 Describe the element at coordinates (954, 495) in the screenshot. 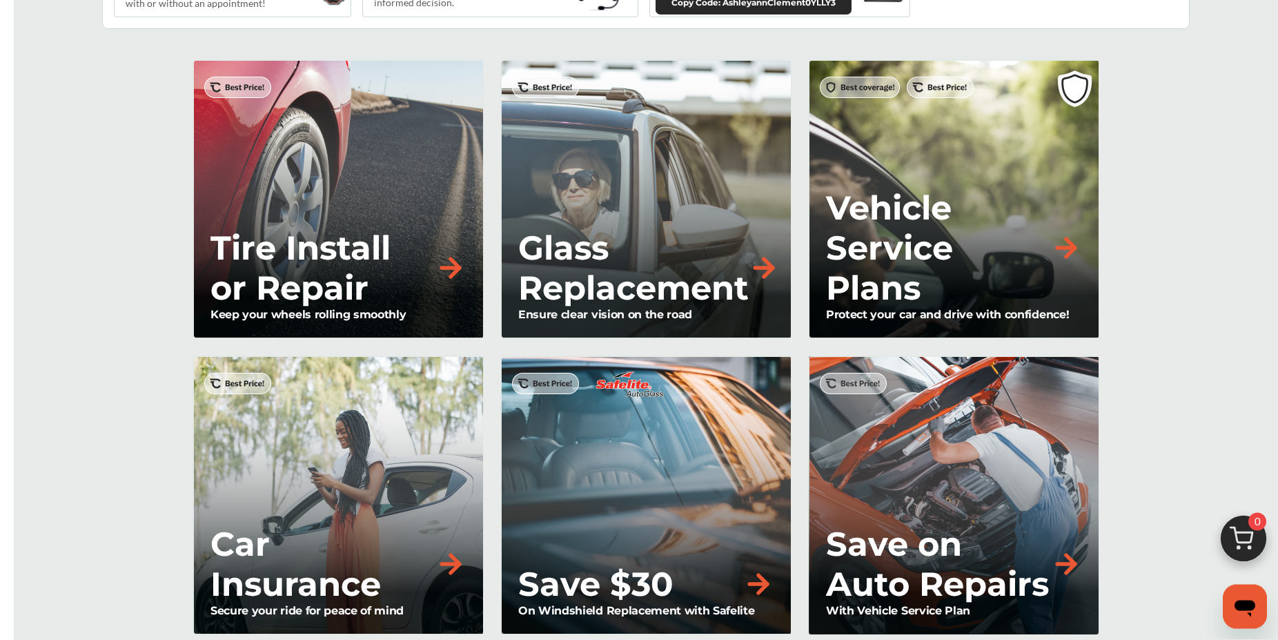

I see `a: Save on Auto RepairsWith Vehicle Service Plan` at that location.